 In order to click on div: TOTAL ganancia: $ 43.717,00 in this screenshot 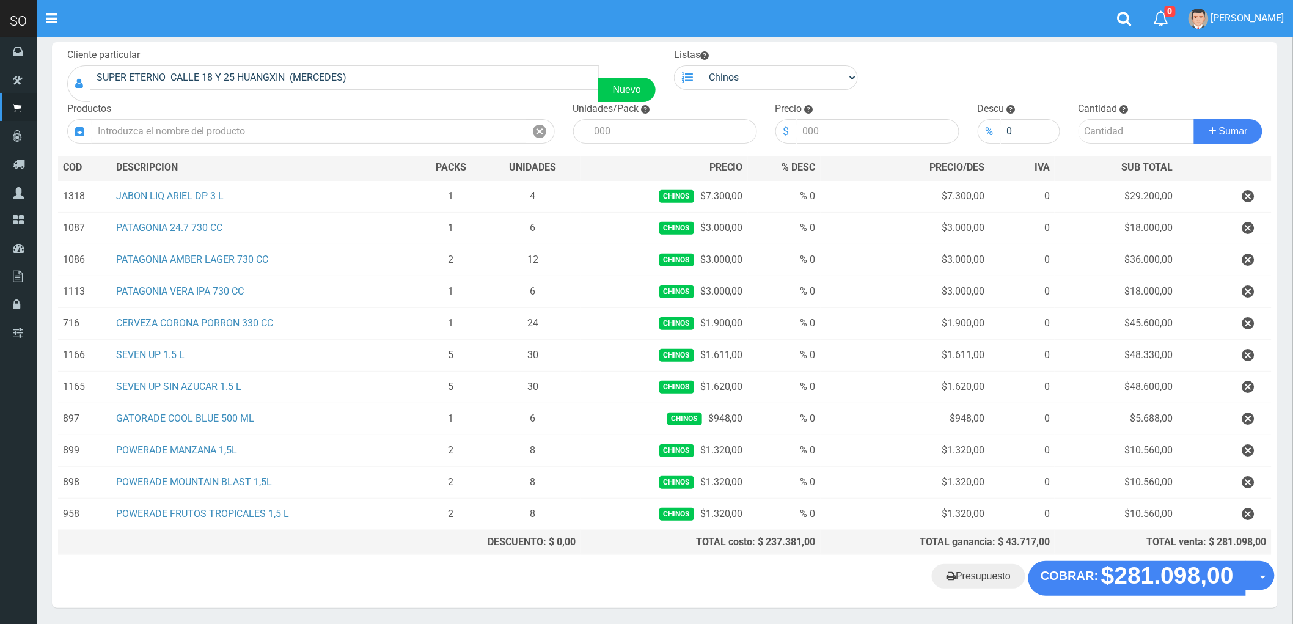, I will do `click(937, 542)`.